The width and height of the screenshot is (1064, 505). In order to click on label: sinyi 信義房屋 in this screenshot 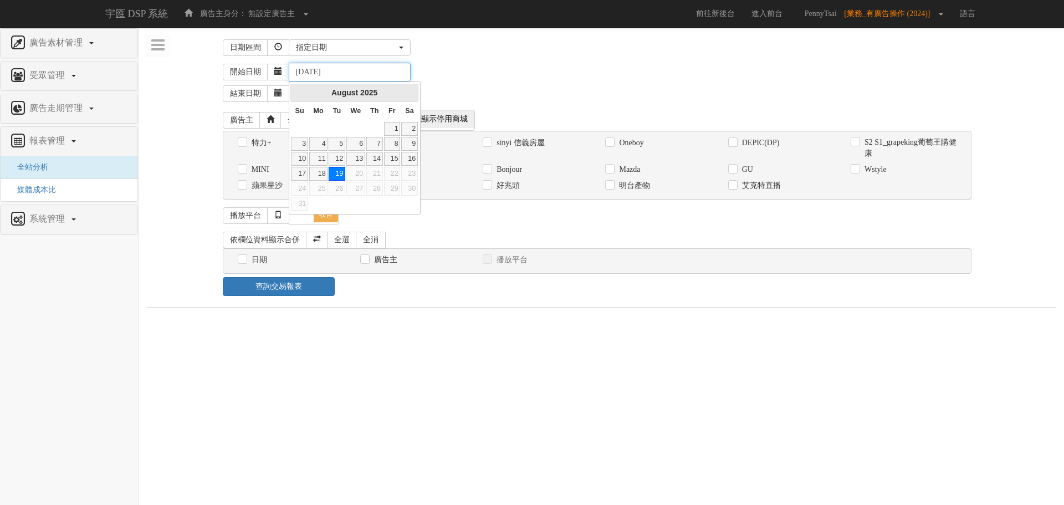, I will do `click(519, 143)`.